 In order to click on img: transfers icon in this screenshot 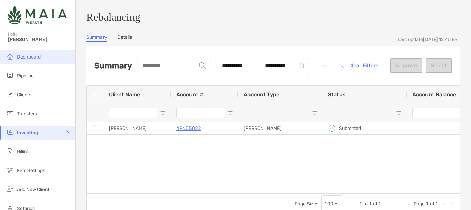, I will do `click(10, 113)`.